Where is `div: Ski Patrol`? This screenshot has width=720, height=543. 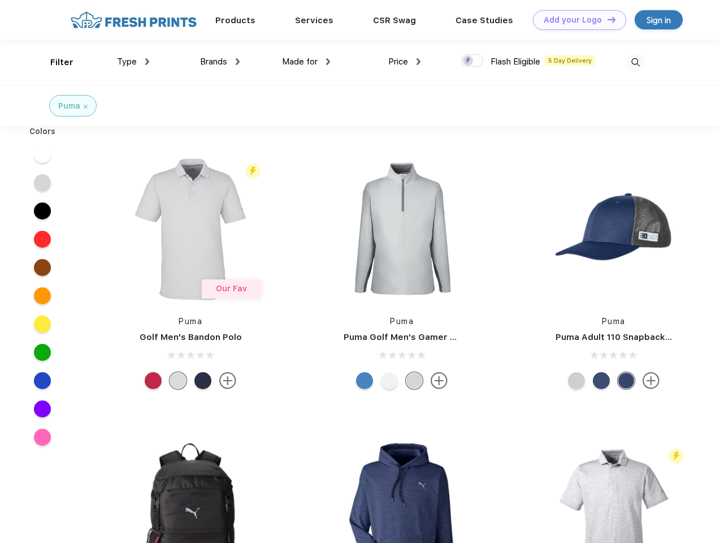 div: Ski Patrol is located at coordinates (153, 380).